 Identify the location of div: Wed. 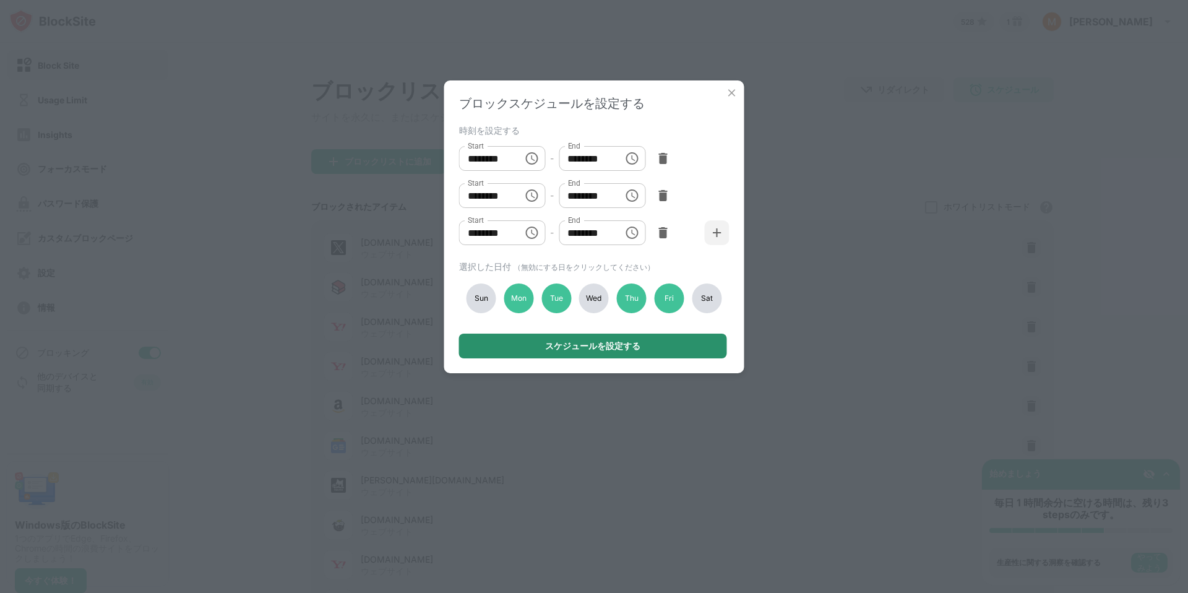
(594, 298).